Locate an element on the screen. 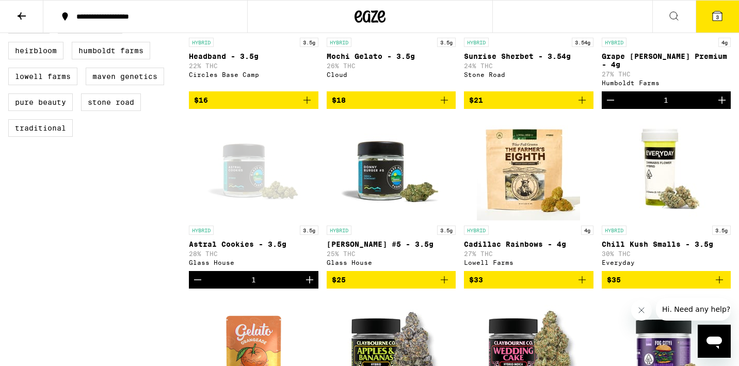 This screenshot has width=739, height=366. p: Astral Cookies - 3.5g is located at coordinates (253, 244).